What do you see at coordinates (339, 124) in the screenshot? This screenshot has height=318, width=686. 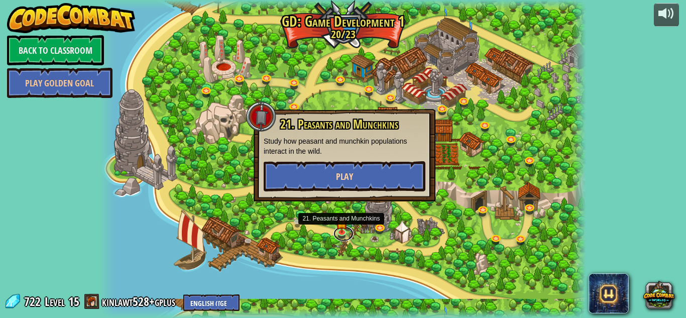 I see `span: 21. Peasants and Munchkins` at bounding box center [339, 124].